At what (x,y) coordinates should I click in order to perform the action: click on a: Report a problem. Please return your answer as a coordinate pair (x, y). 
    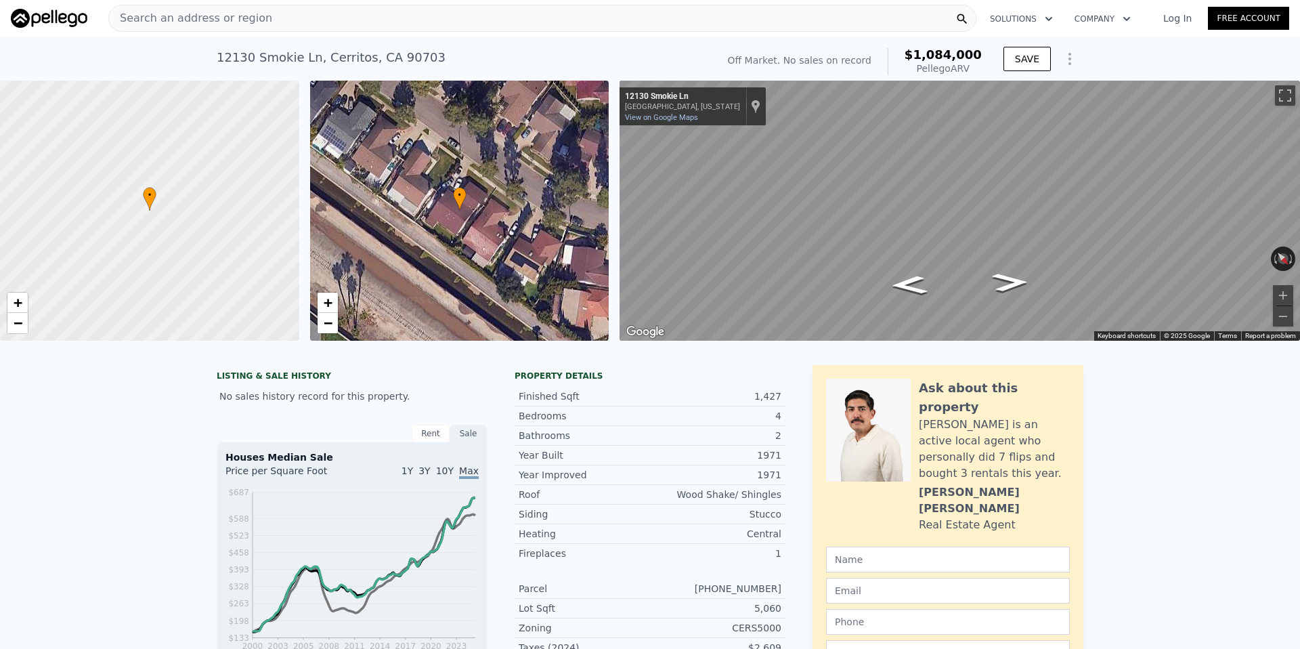
    Looking at the image, I should click on (1270, 335).